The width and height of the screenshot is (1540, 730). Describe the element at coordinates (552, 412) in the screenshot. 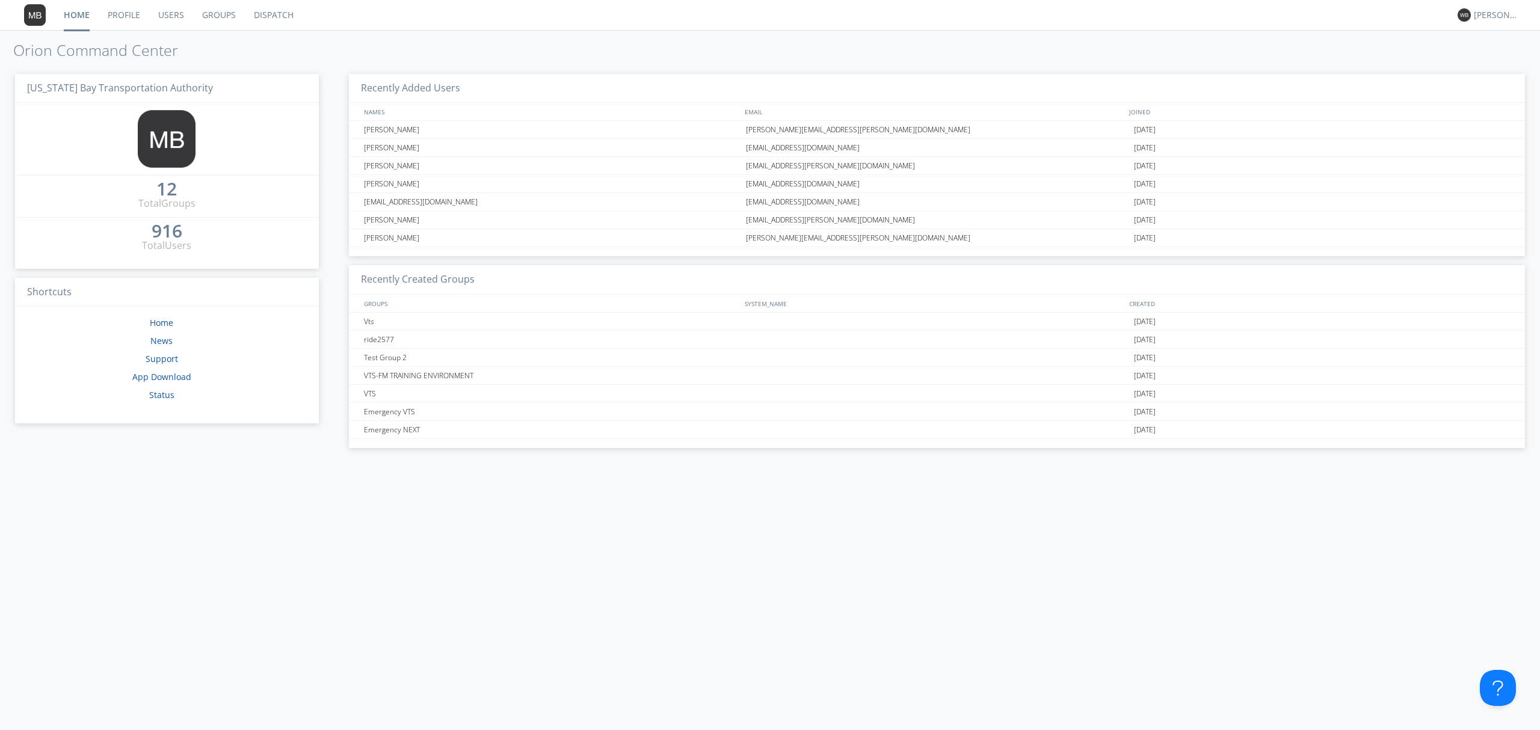

I see `div: Emergency VTS` at that location.